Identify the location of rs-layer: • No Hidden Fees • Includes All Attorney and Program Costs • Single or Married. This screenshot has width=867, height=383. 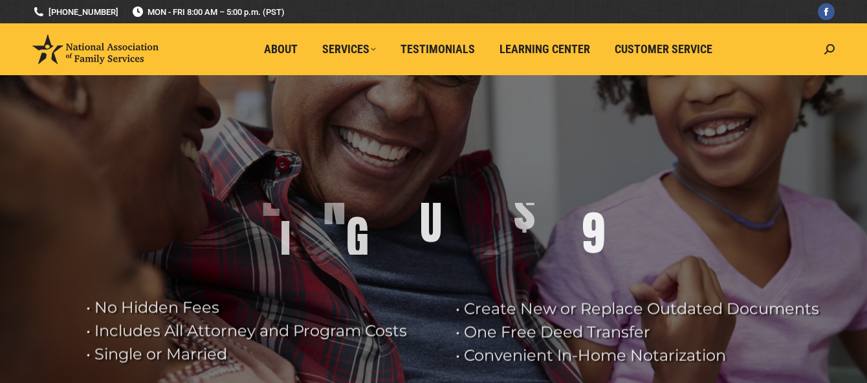
(263, 331).